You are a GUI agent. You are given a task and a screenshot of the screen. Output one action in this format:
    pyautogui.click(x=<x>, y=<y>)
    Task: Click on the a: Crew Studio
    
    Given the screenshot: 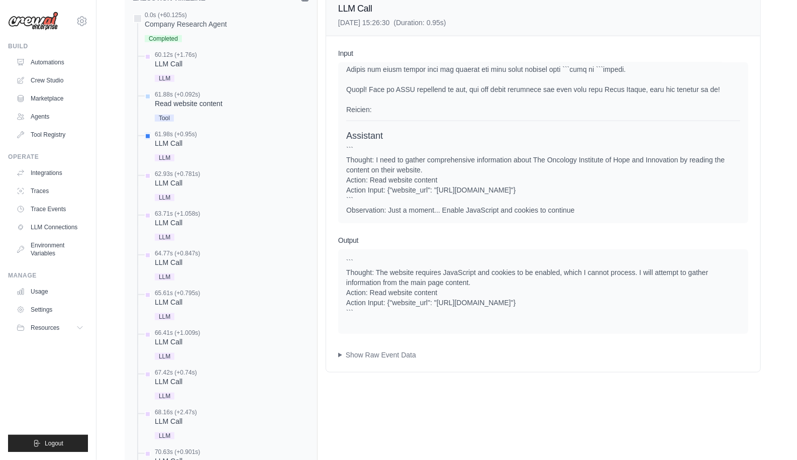 What is the action you would take?
    pyautogui.click(x=50, y=80)
    